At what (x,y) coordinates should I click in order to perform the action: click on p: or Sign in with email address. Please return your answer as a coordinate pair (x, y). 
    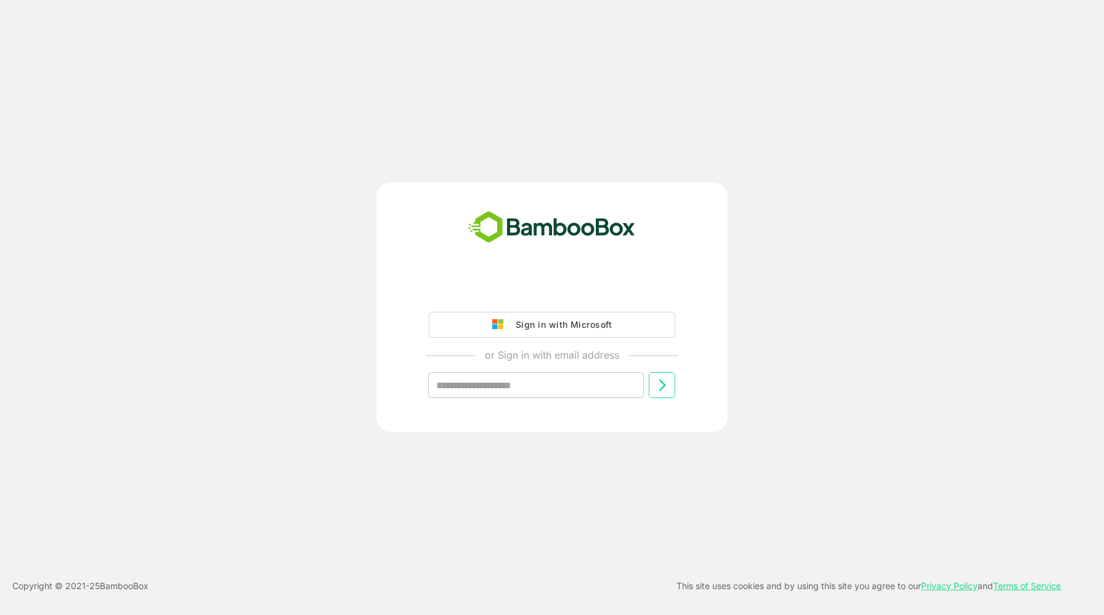
    Looking at the image, I should click on (552, 355).